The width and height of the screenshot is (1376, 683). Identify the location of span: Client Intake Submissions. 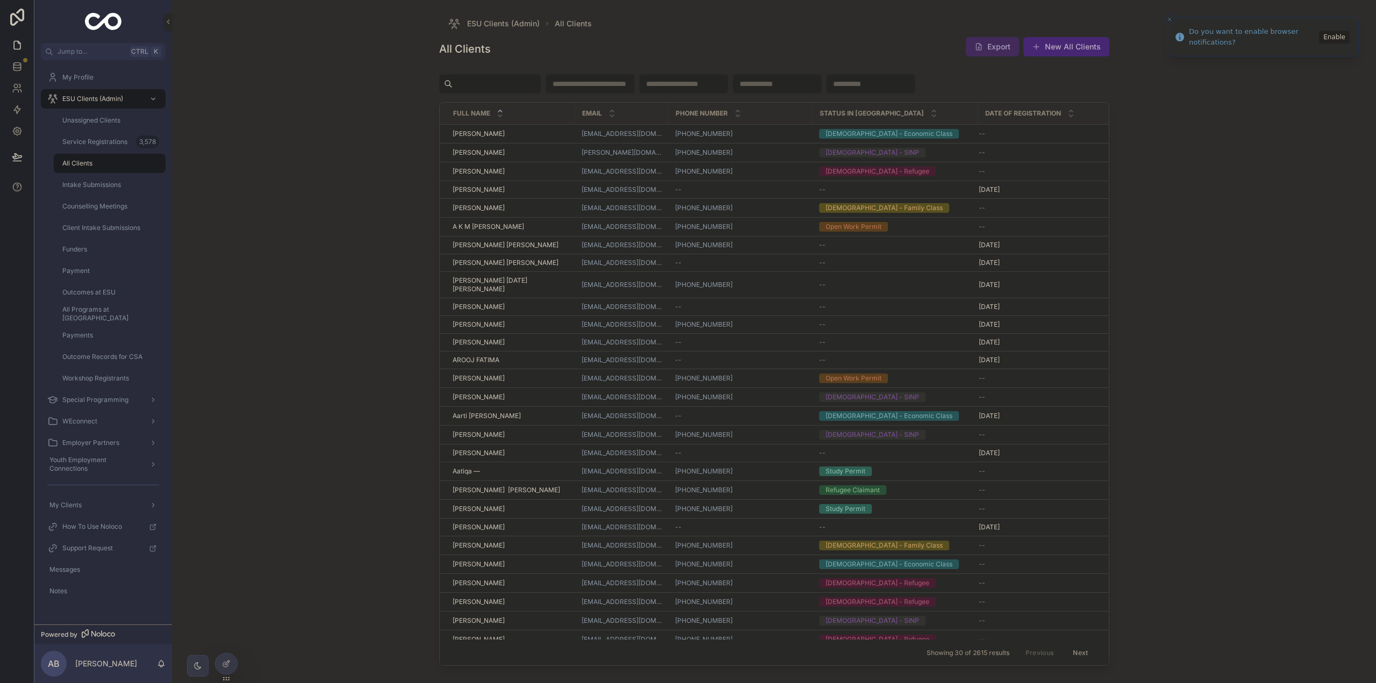
(101, 228).